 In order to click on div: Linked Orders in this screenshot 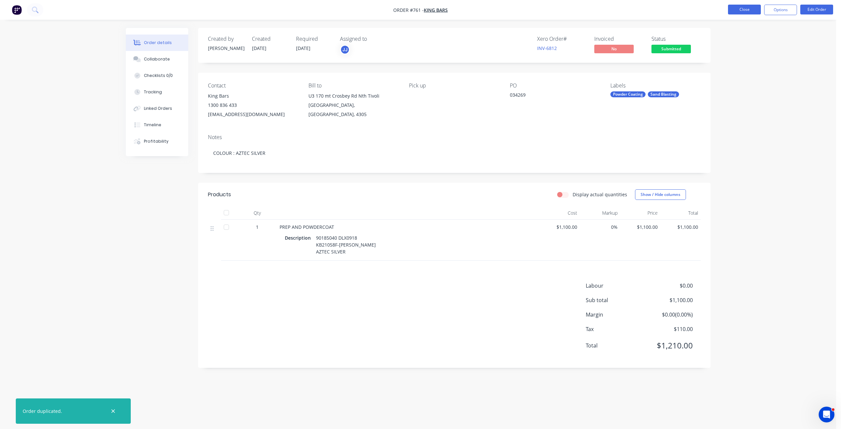, I will do `click(158, 108)`.